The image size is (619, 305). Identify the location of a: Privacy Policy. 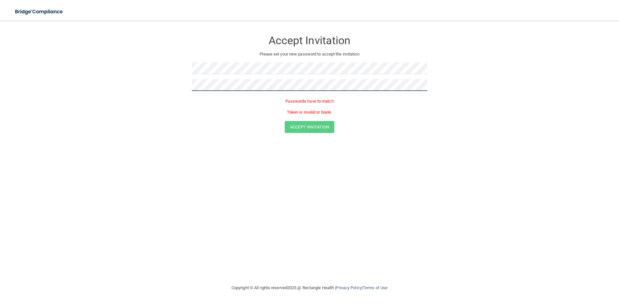
(349, 287).